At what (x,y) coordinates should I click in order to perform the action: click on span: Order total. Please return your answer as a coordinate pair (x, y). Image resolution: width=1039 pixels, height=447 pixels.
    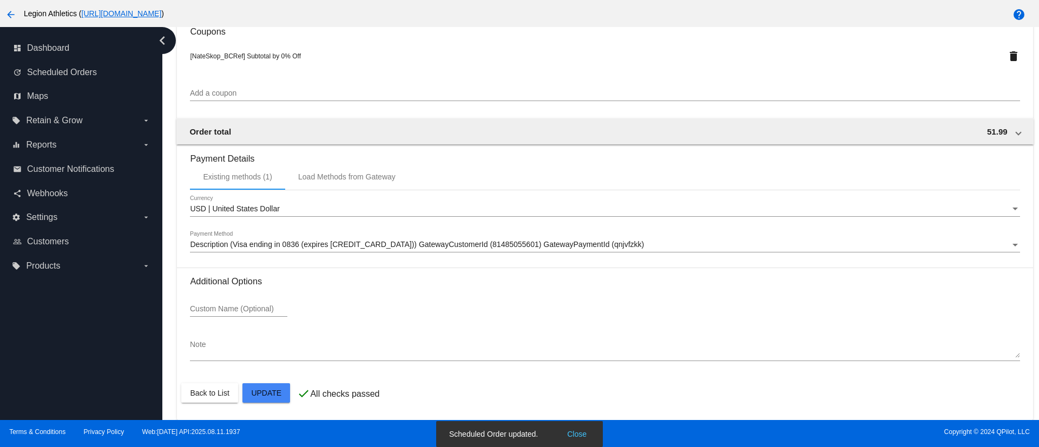
    Looking at the image, I should click on (210, 131).